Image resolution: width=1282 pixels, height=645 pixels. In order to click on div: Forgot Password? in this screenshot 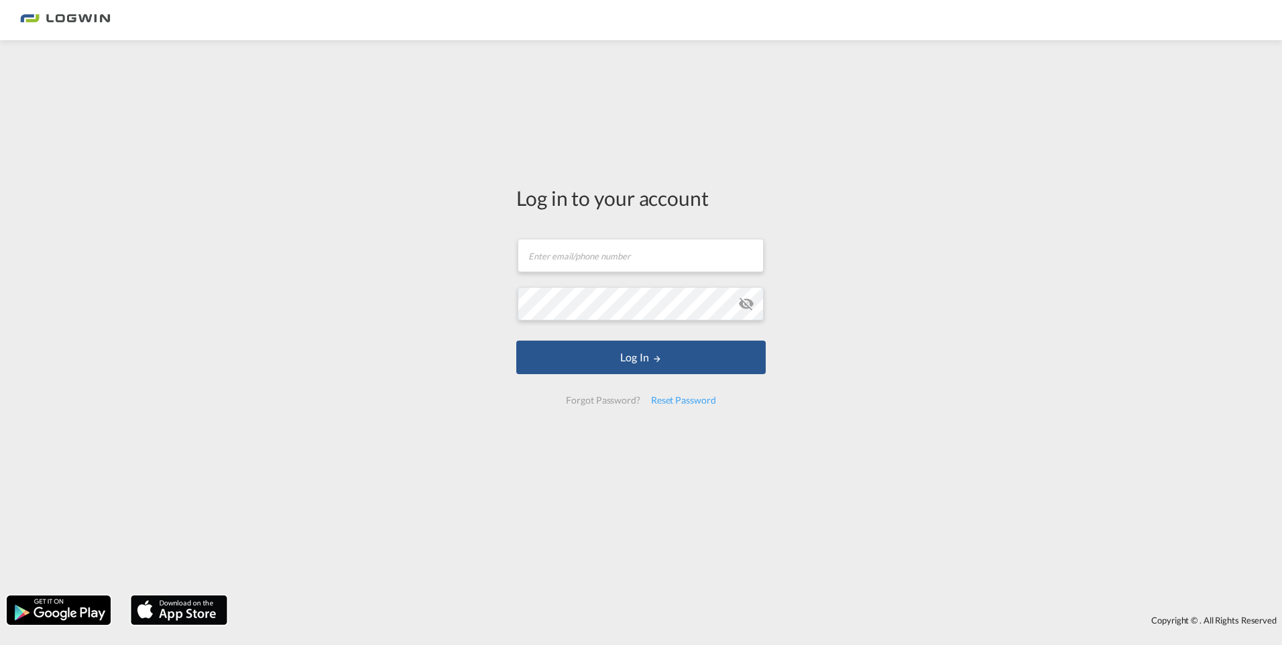, I will do `click(603, 400)`.